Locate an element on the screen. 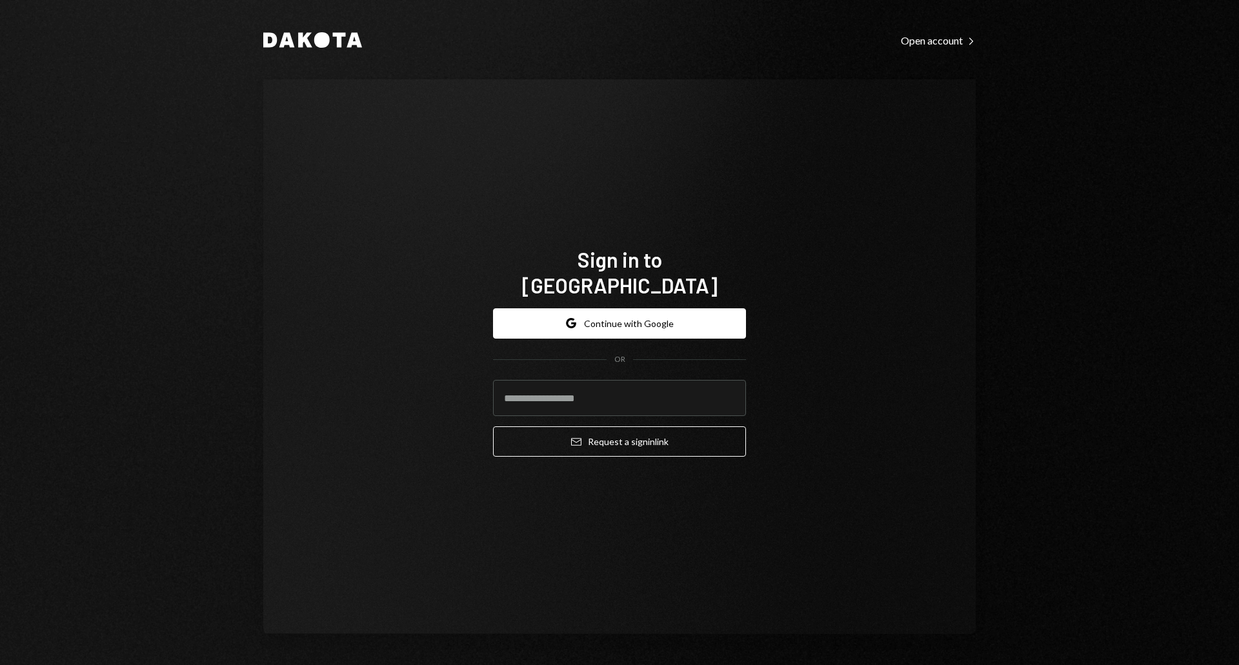  div: OR is located at coordinates (619, 359).